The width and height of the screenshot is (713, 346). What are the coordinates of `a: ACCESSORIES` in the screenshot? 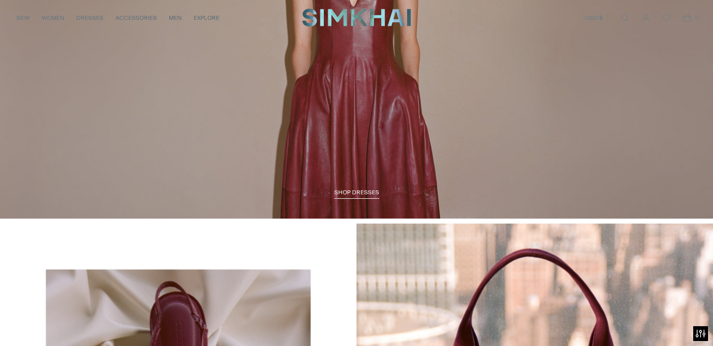 It's located at (136, 18).